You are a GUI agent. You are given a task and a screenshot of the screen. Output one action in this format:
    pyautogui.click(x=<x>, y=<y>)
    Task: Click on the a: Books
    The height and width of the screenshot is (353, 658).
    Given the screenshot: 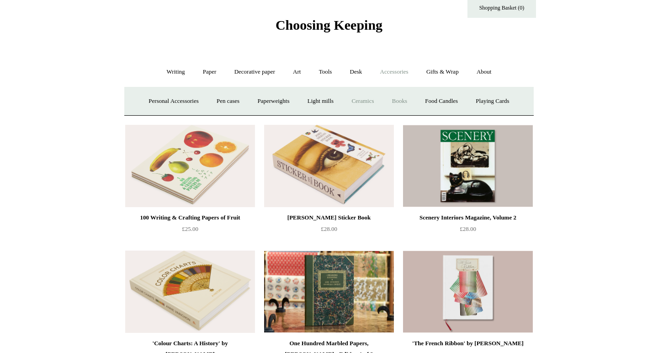 What is the action you would take?
    pyautogui.click(x=400, y=101)
    